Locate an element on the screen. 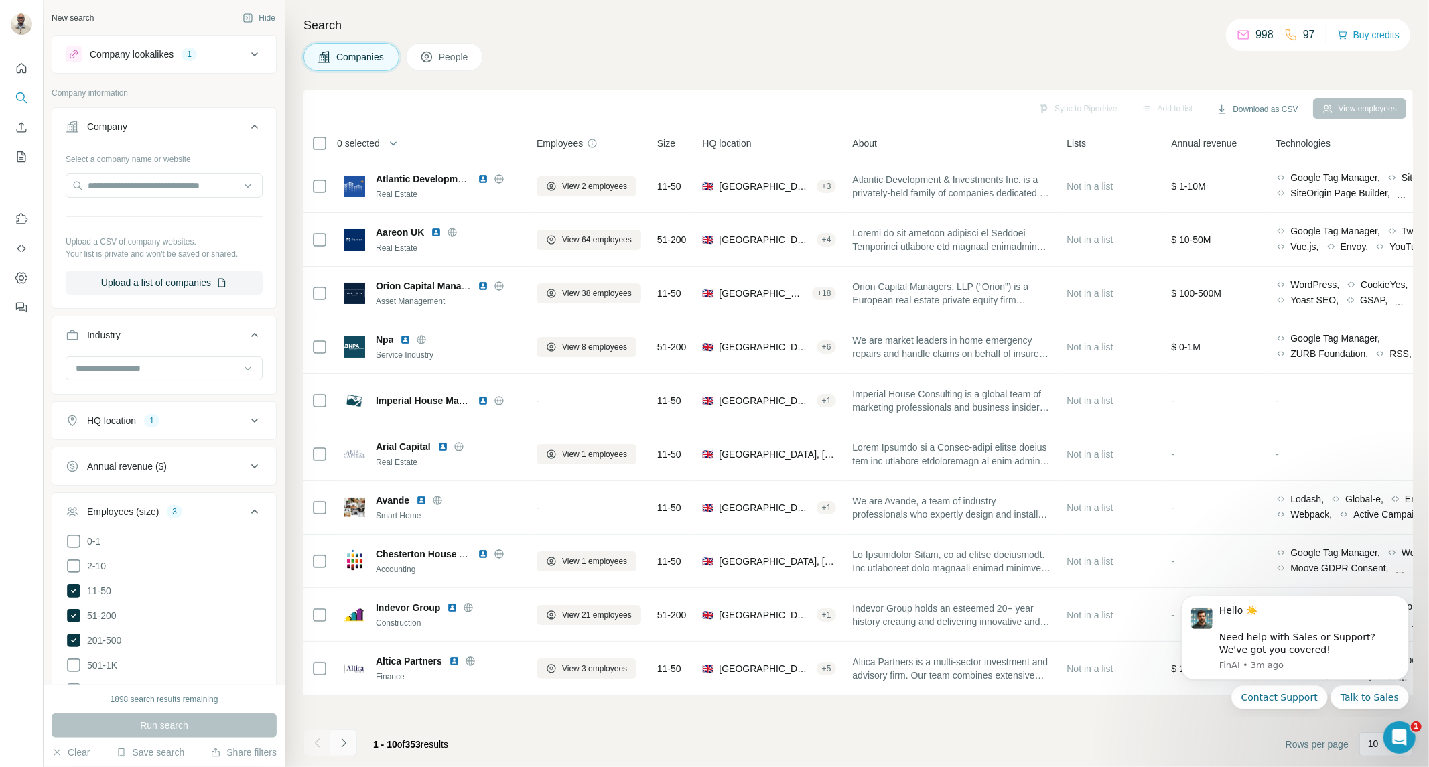 The image size is (1429, 767). img: Logo of Orion Capital Managers is located at coordinates (354, 293).